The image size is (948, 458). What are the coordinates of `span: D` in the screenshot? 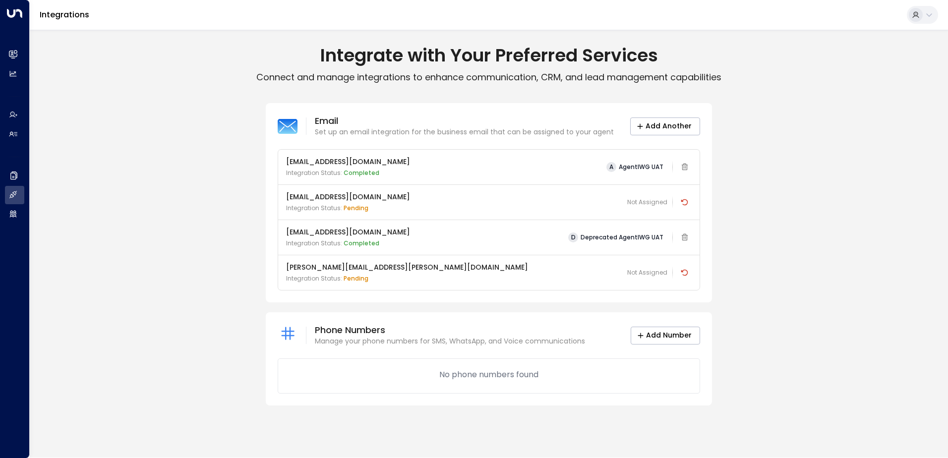 It's located at (573, 238).